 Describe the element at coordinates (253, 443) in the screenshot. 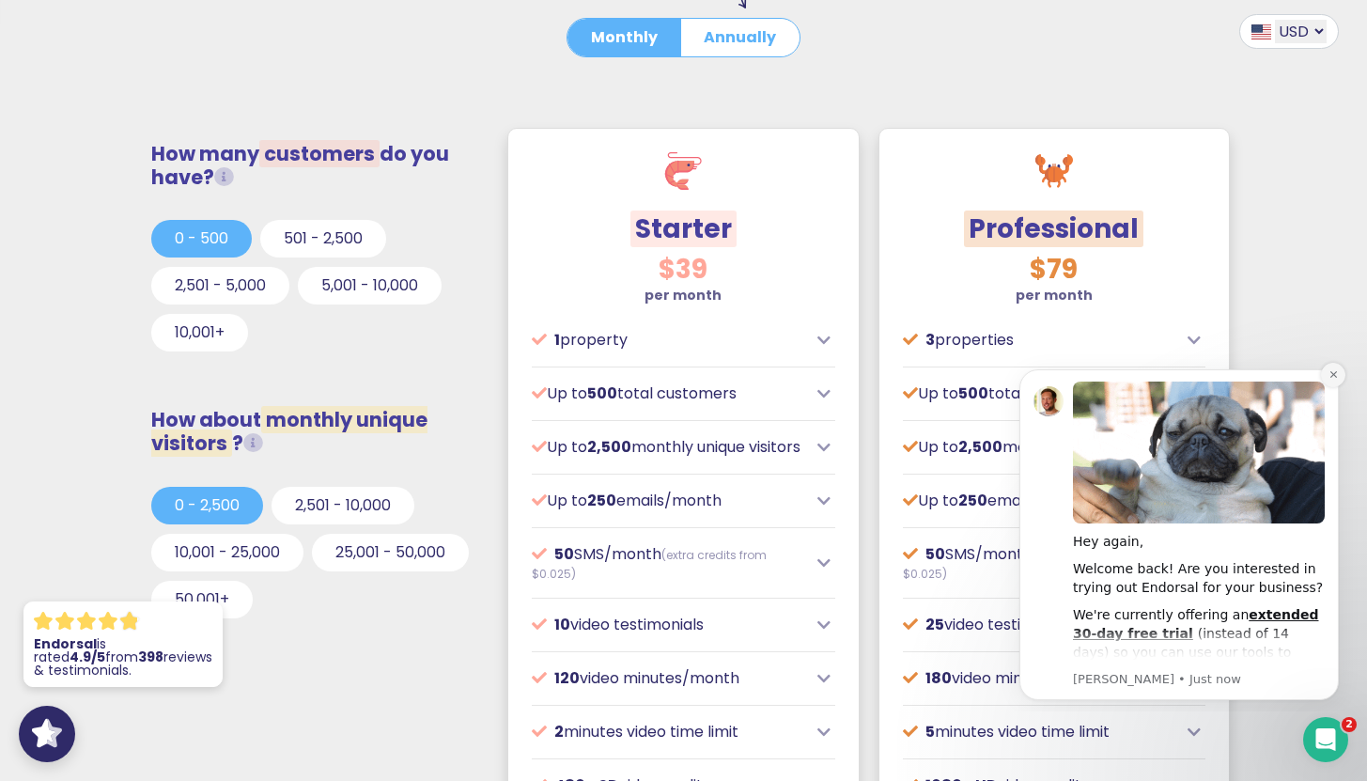

I see `i: Unique visitors that view our social proof tools (widgets, FOMO popups or Wall of Love) on your w...` at that location.